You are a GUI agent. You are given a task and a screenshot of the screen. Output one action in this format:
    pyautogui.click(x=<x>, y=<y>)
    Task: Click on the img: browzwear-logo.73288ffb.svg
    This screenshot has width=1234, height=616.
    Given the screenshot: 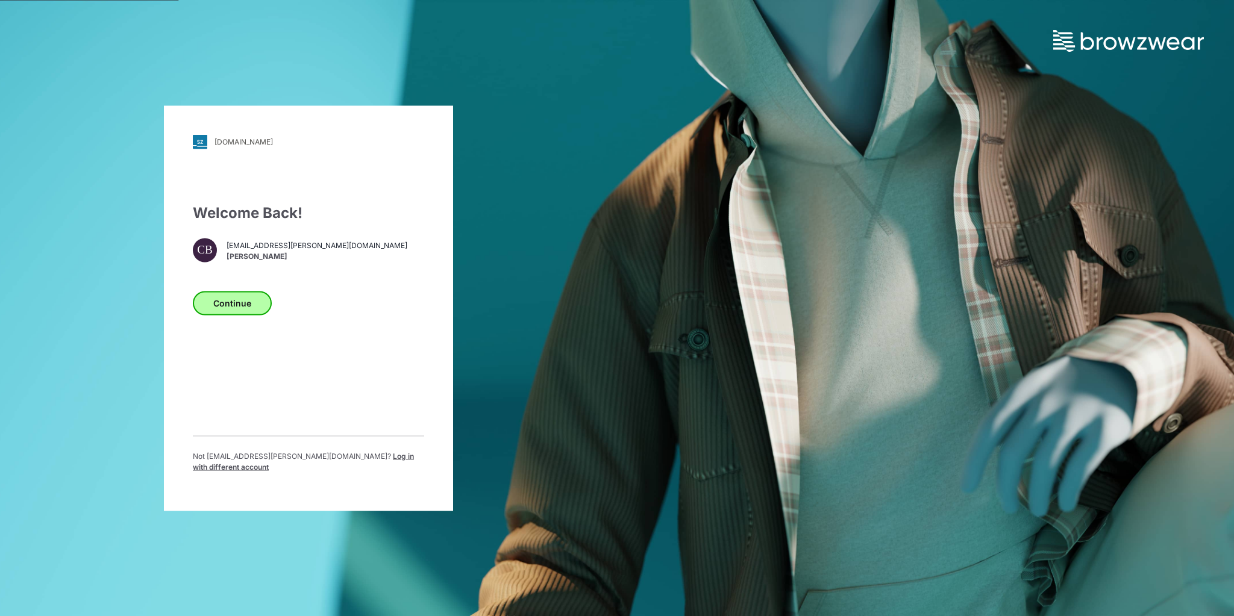 What is the action you would take?
    pyautogui.click(x=1128, y=41)
    